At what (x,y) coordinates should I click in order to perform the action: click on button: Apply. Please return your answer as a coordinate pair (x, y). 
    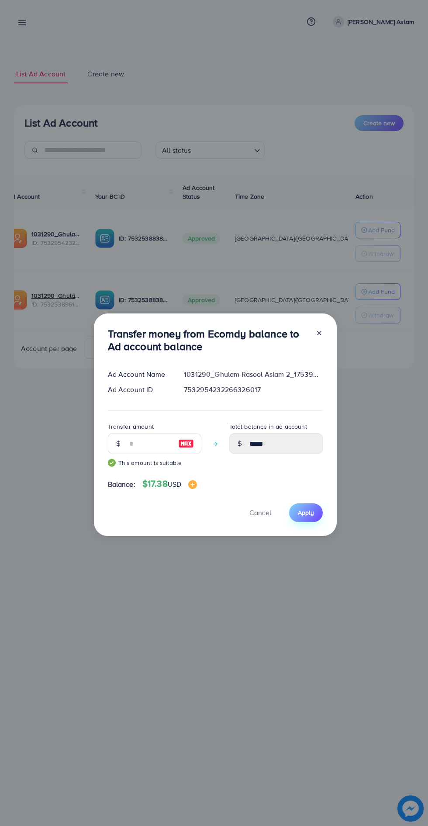
    Looking at the image, I should click on (306, 513).